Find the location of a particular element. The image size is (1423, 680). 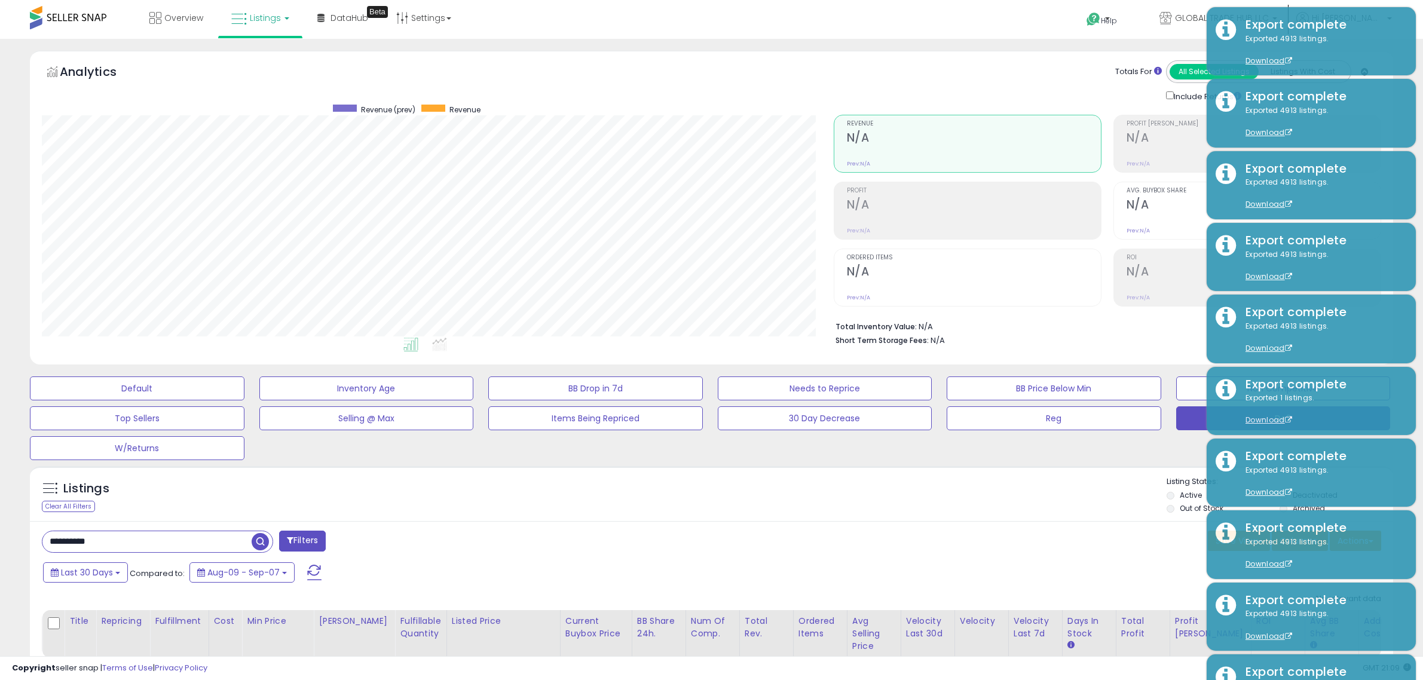

span: ROI is located at coordinates (1253, 258).